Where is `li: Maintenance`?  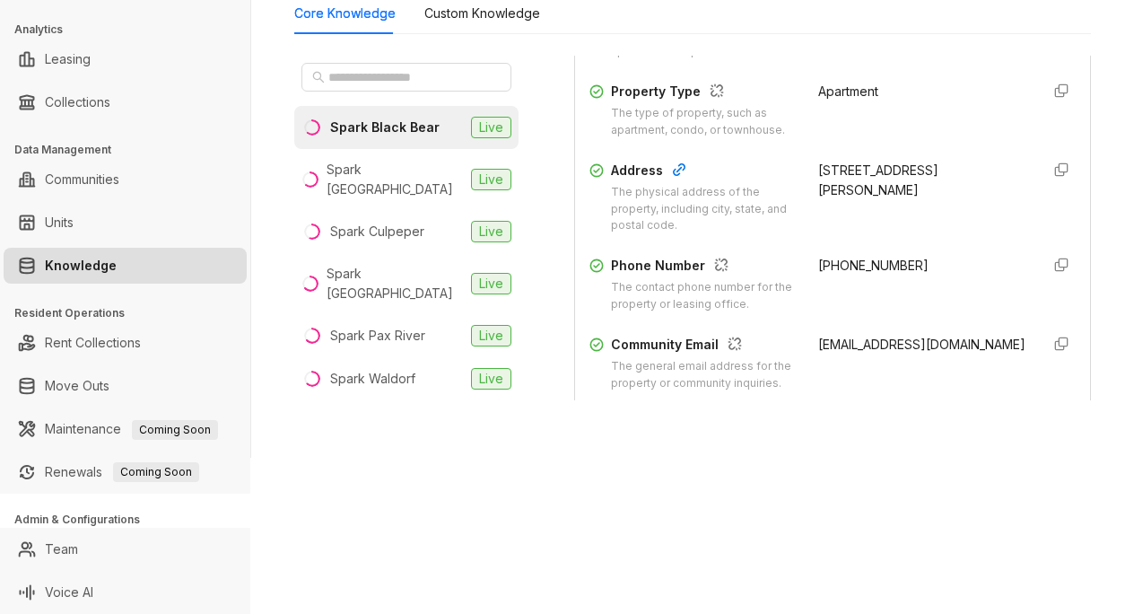 li: Maintenance is located at coordinates (125, 429).